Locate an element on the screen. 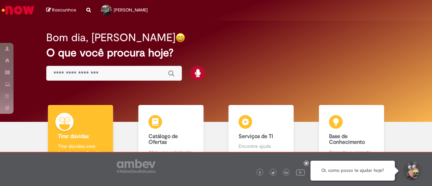 The width and height of the screenshot is (432, 186). a: Rascunhos is located at coordinates (61, 10).